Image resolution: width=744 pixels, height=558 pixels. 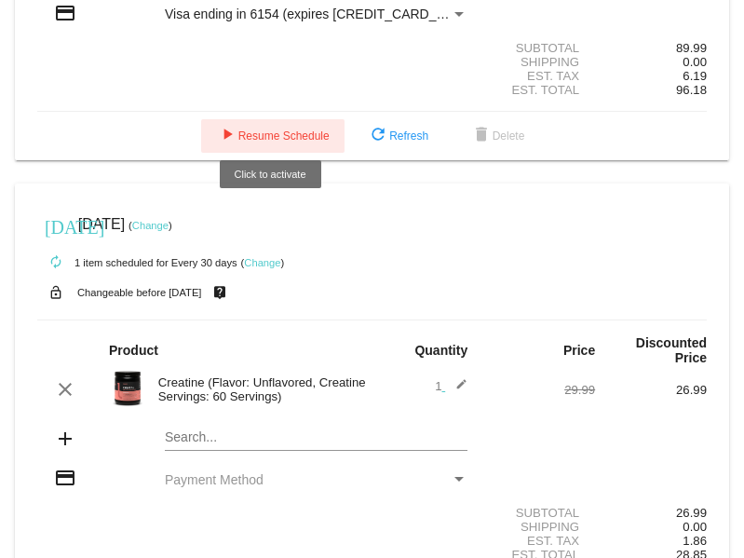 What do you see at coordinates (497, 136) in the screenshot?
I see `button: Delete` at bounding box center [497, 136].